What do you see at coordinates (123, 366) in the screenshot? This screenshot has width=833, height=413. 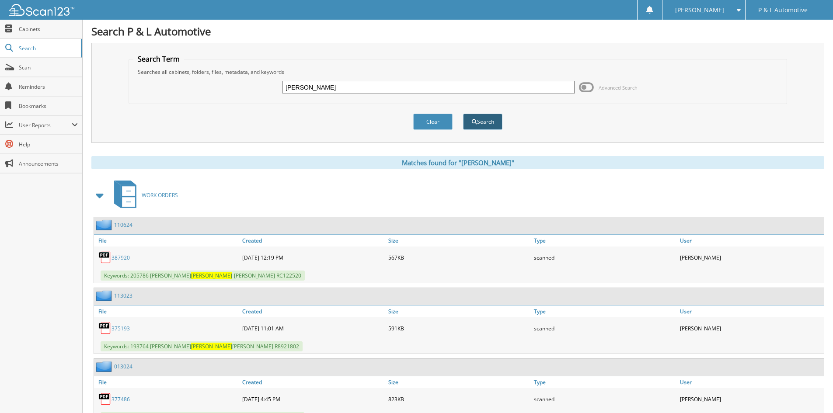 I see `a: 013024` at bounding box center [123, 366].